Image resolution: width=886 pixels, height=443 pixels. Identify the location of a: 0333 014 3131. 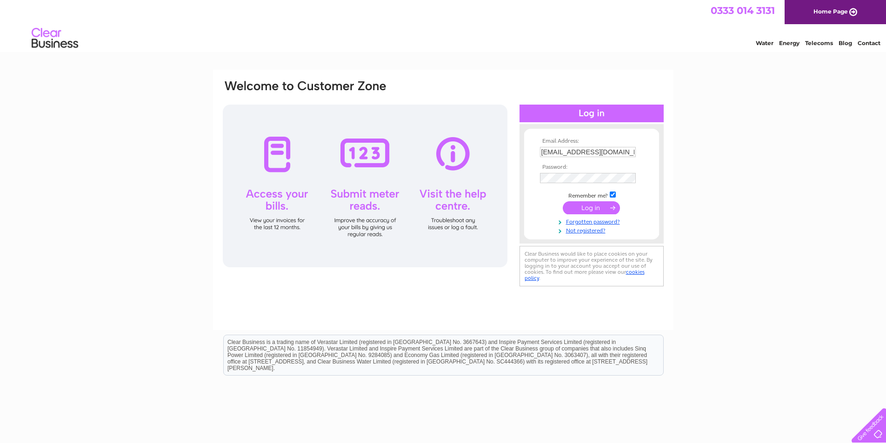
(743, 10).